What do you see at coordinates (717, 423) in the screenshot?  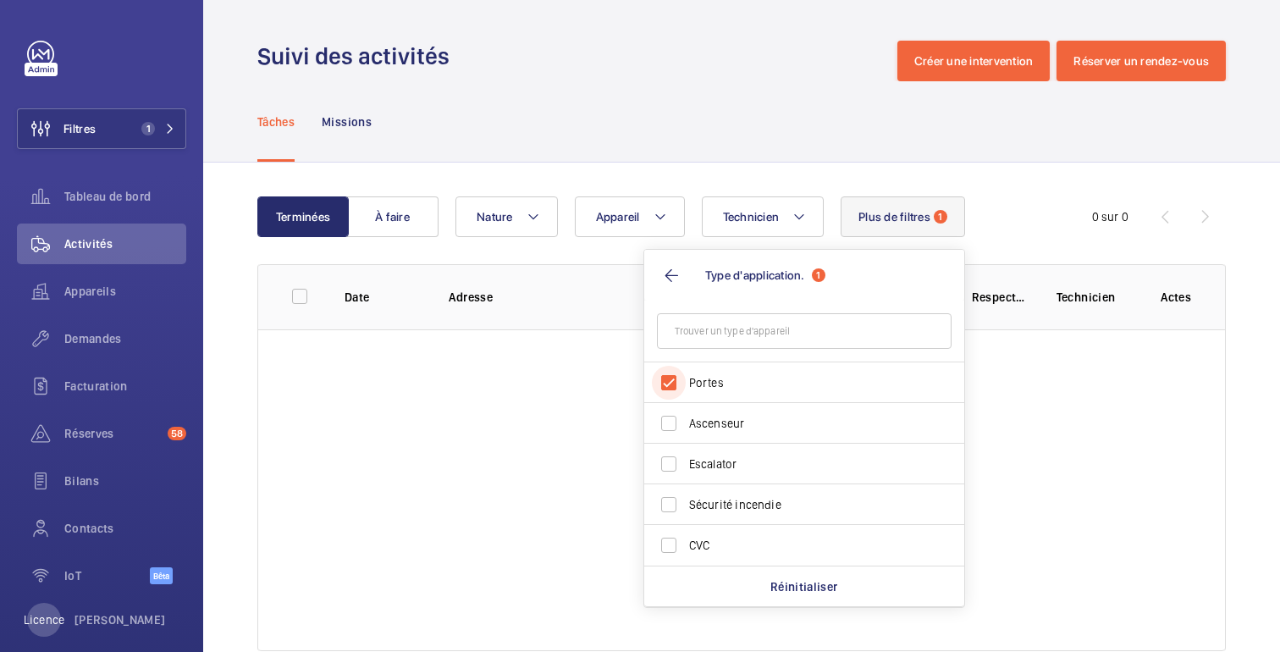 I see `font: Ascenseur` at bounding box center [717, 423].